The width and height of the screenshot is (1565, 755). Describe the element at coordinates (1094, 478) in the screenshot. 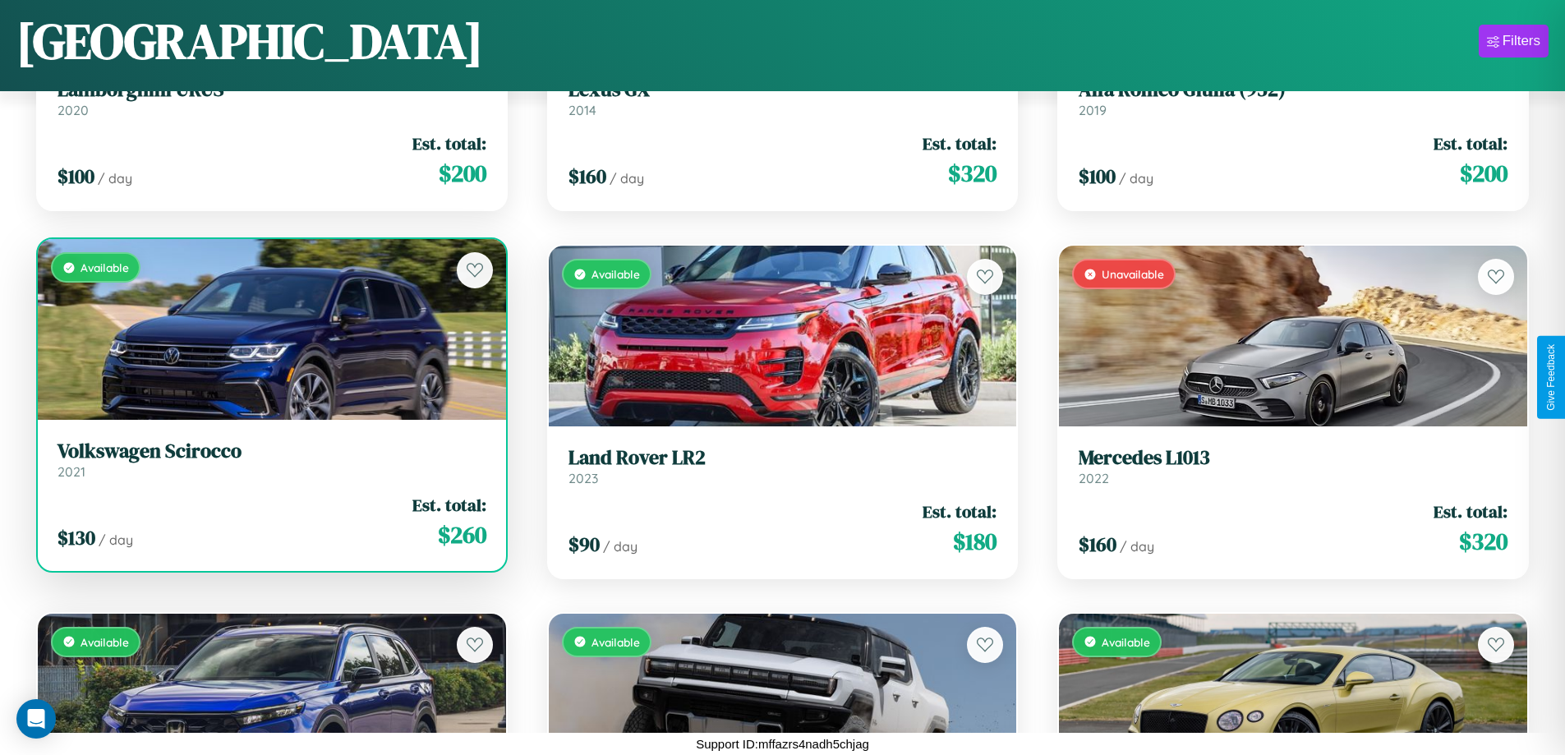

I see `span: 2022` at that location.